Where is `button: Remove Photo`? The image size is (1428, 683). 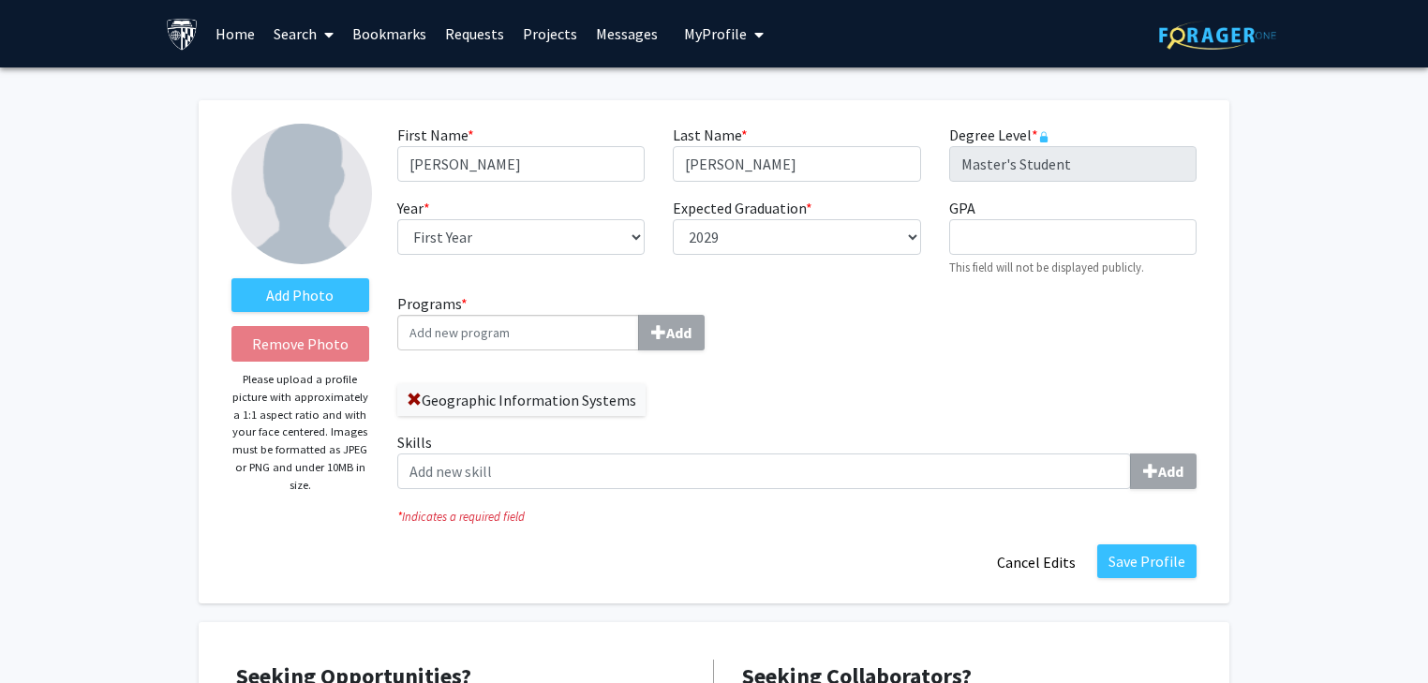
button: Remove Photo is located at coordinates (300, 344).